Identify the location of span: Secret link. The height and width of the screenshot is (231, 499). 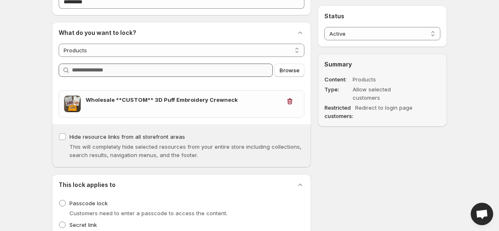
(83, 225).